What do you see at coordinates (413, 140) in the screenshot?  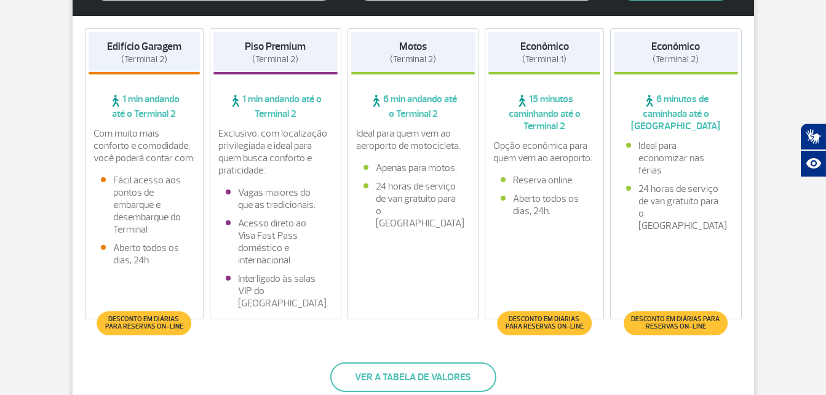 I see `p: Ideal para quem vem ao aeroporto de motocicleta.` at bounding box center [413, 140].